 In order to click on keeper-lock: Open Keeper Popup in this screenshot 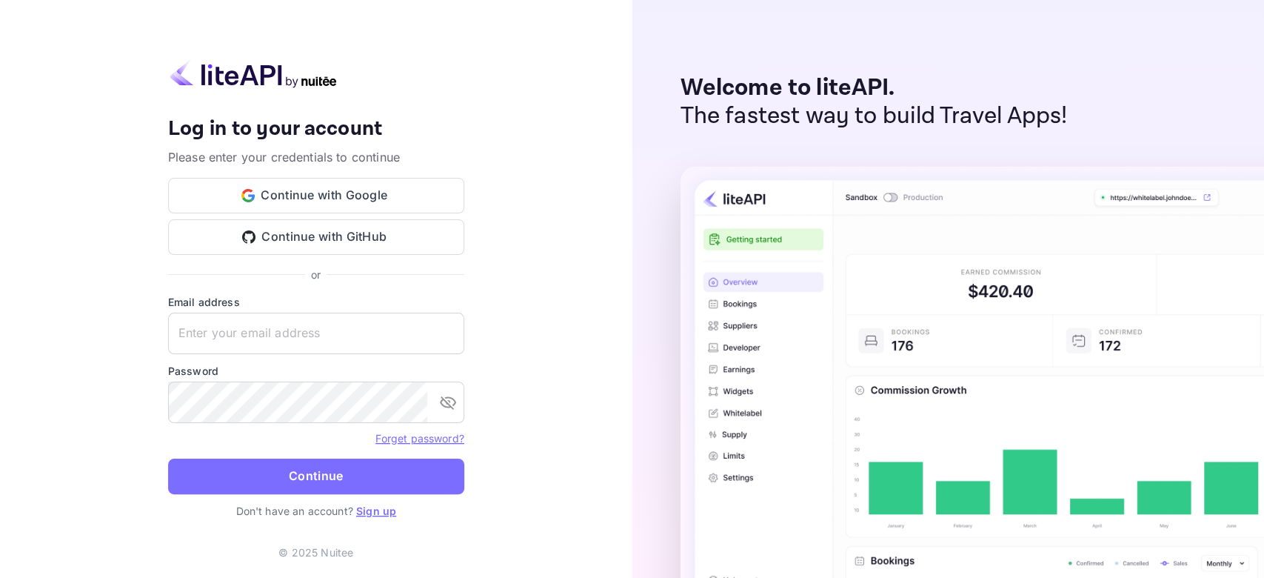, I will do `click(445, 333)`.